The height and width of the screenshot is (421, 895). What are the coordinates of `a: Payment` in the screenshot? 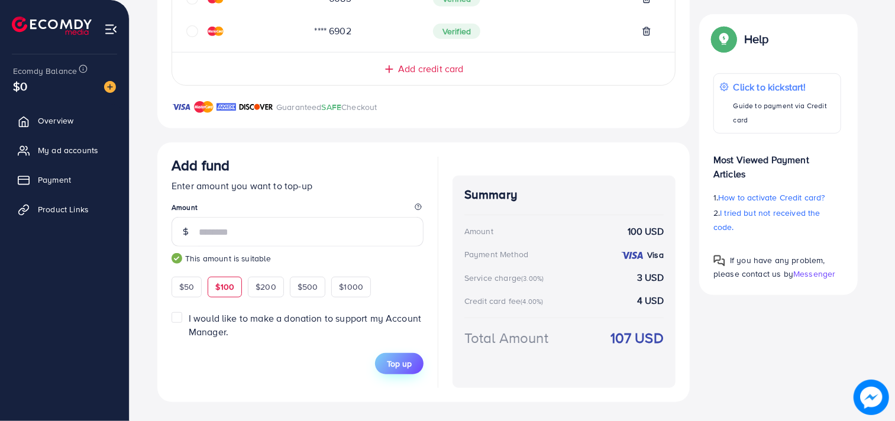 It's located at (64, 180).